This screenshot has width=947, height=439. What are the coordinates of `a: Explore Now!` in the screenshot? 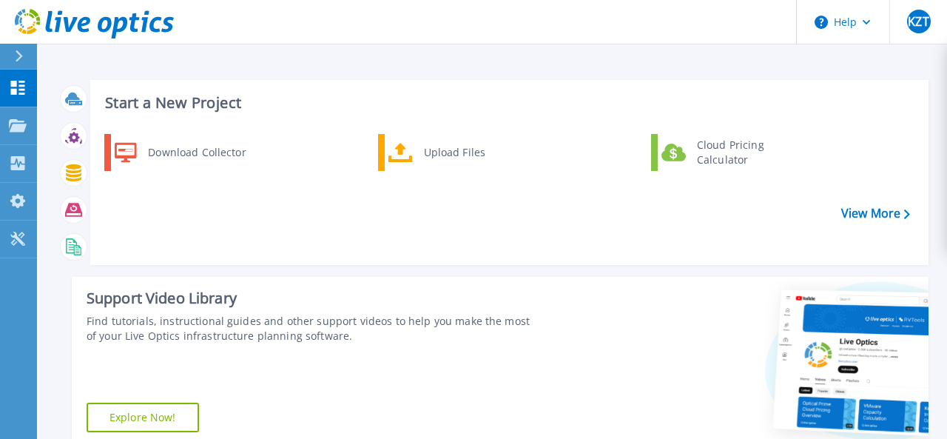 It's located at (143, 417).